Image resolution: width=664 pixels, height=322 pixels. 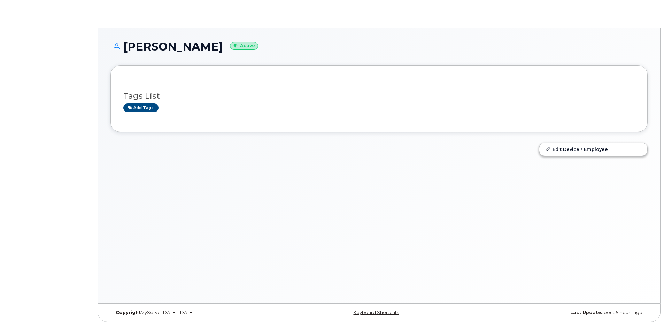 I want to click on h3: Tags List, so click(x=379, y=96).